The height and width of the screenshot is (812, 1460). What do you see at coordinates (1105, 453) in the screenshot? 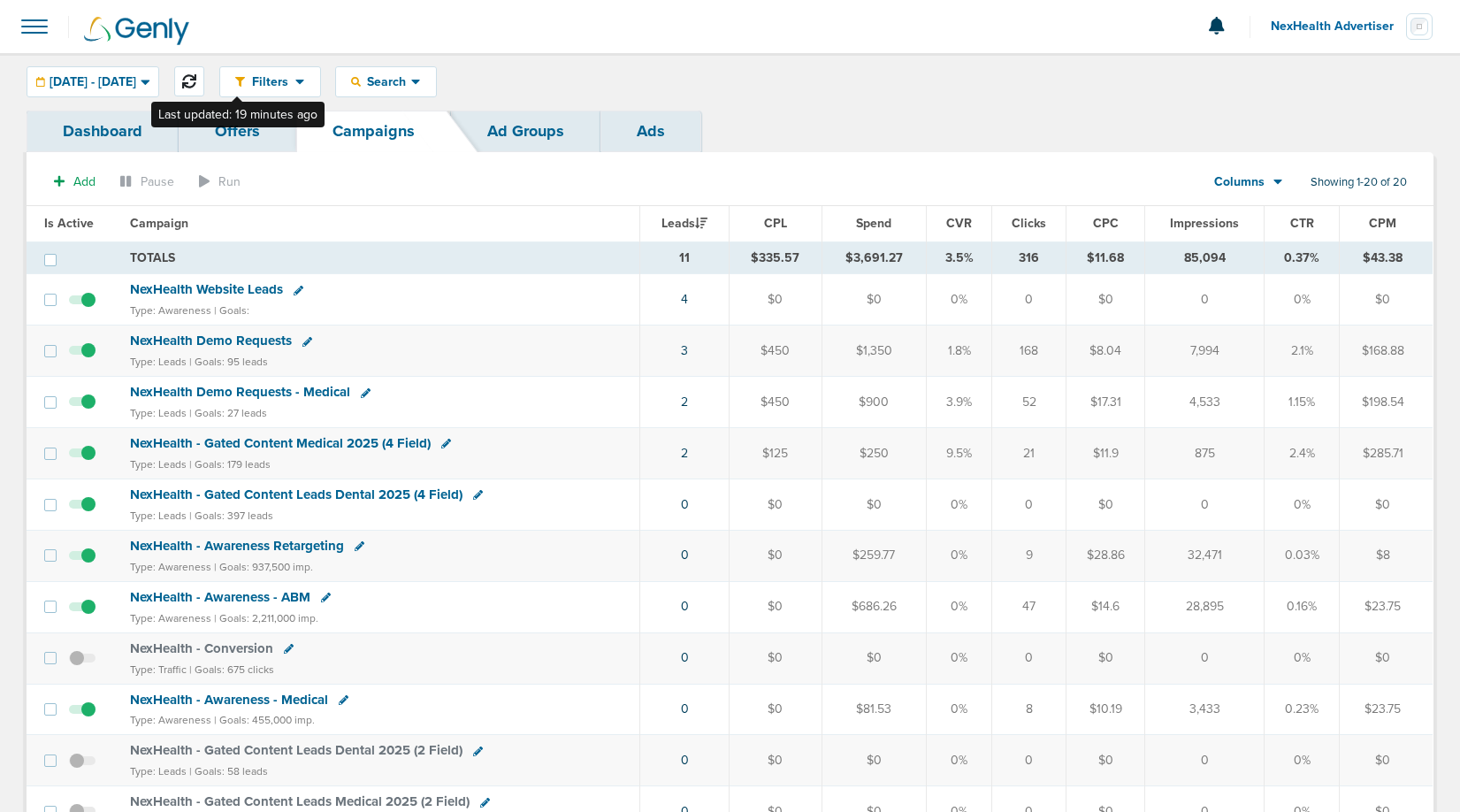
I see `td: $11.9` at bounding box center [1105, 453].